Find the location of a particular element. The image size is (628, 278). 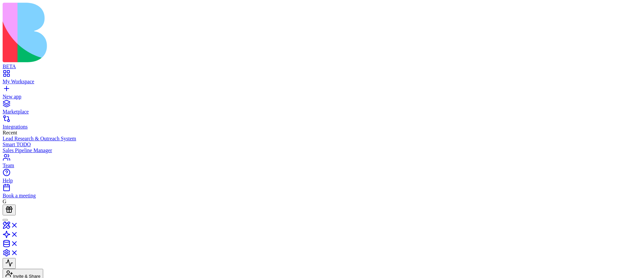

a: Sales Pipeline Manager is located at coordinates (314, 150).